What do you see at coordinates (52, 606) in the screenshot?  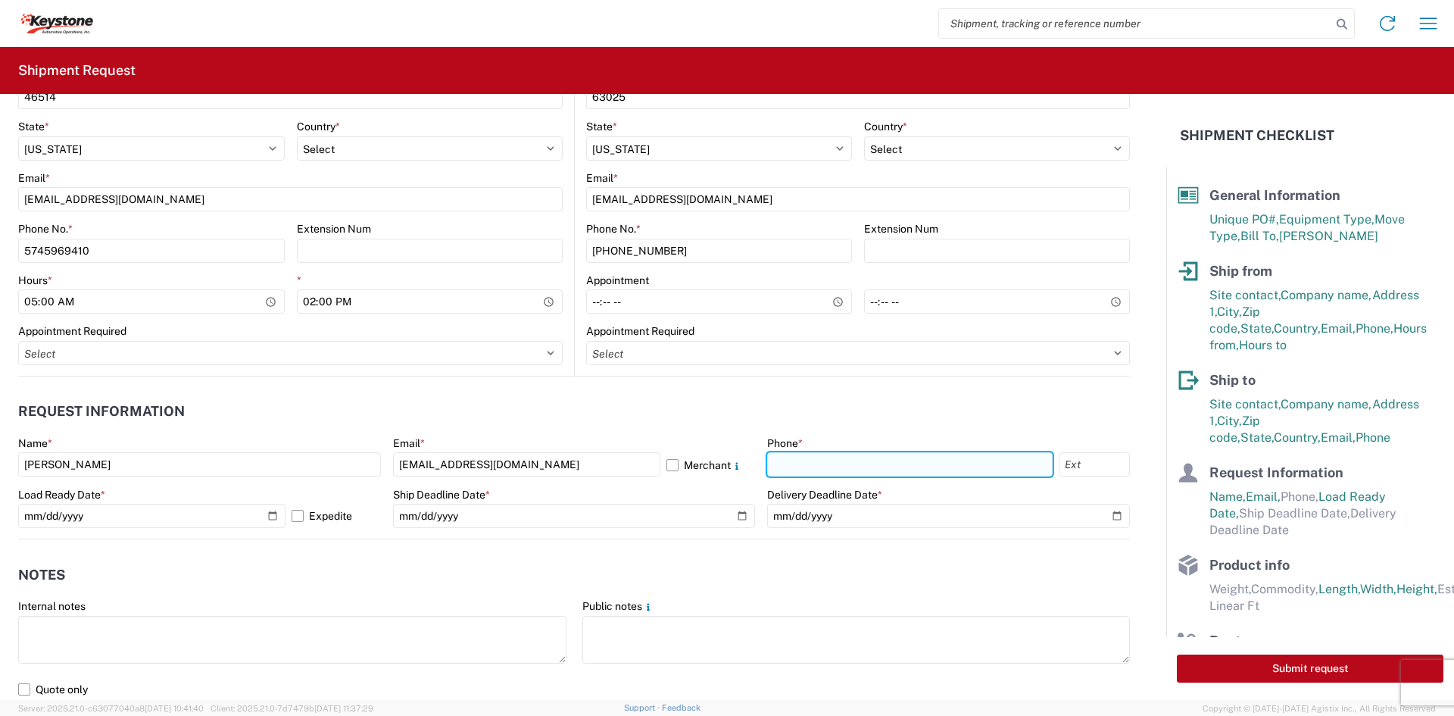 I see `label: Internal notes` at bounding box center [52, 606].